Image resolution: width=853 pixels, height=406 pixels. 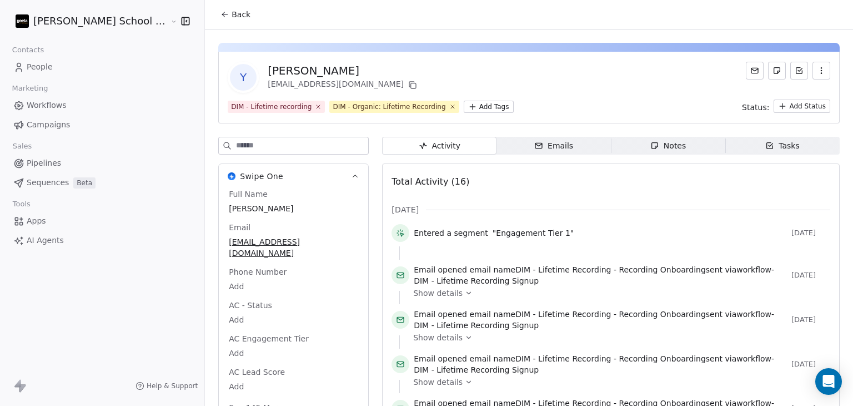 I want to click on span: Tools, so click(x=21, y=204).